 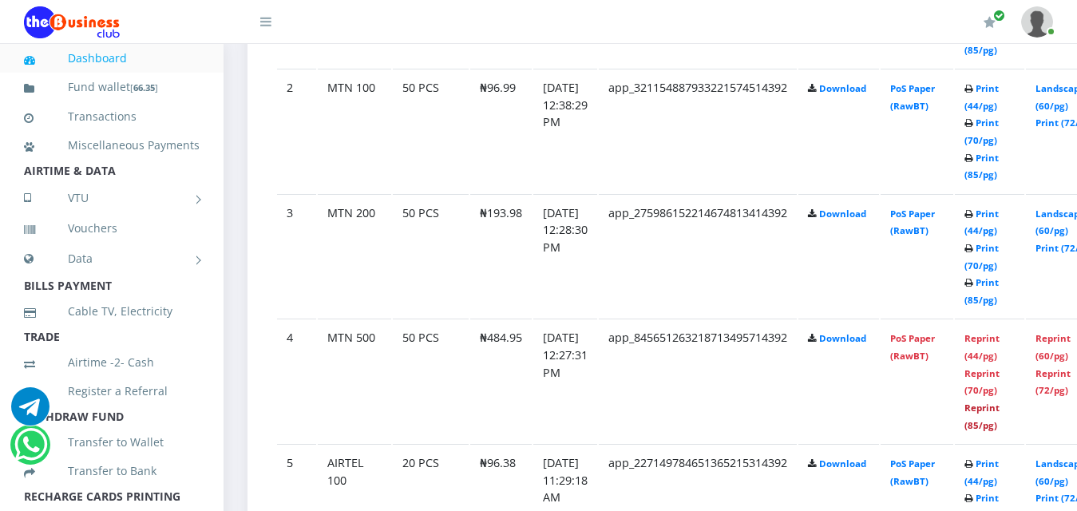 I want to click on a: Reprint (70/pg), so click(x=982, y=382).